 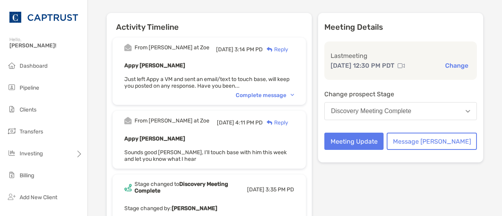 I want to click on img: pipeline icon, so click(x=12, y=87).